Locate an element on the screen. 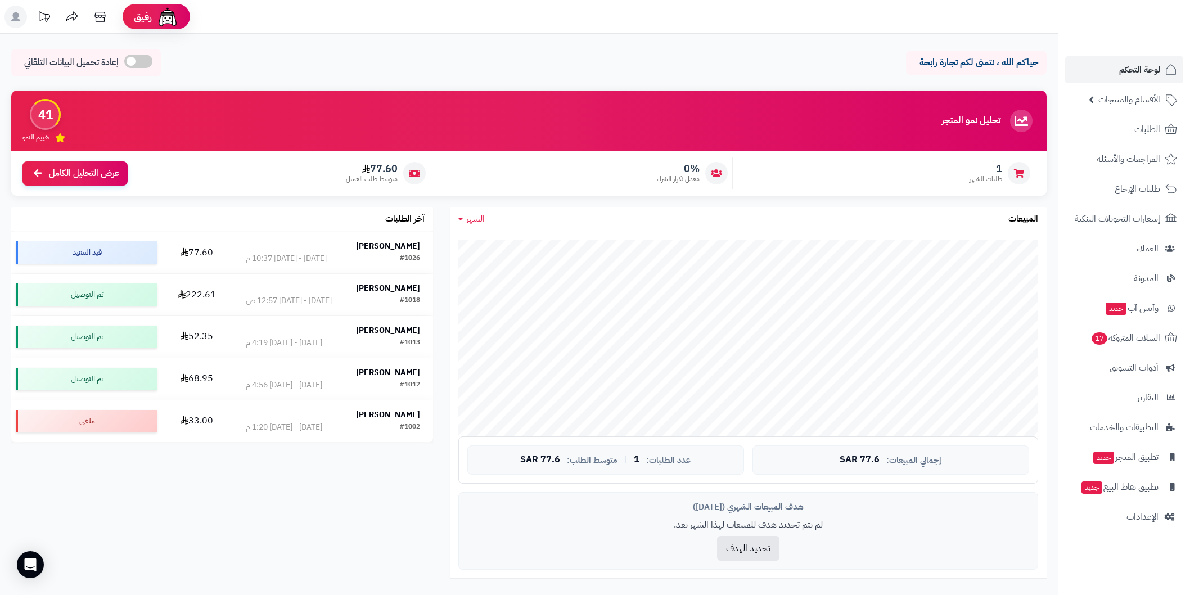  td: 52.35 is located at coordinates (197, 337).